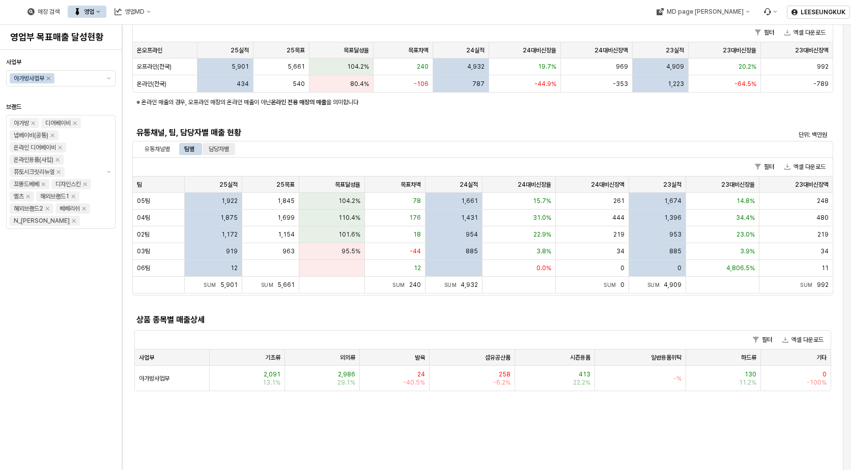 Image resolution: width=851 pixels, height=470 pixels. Describe the element at coordinates (31, 135) in the screenshot. I see `div: 냅베이비(공통)` at that location.